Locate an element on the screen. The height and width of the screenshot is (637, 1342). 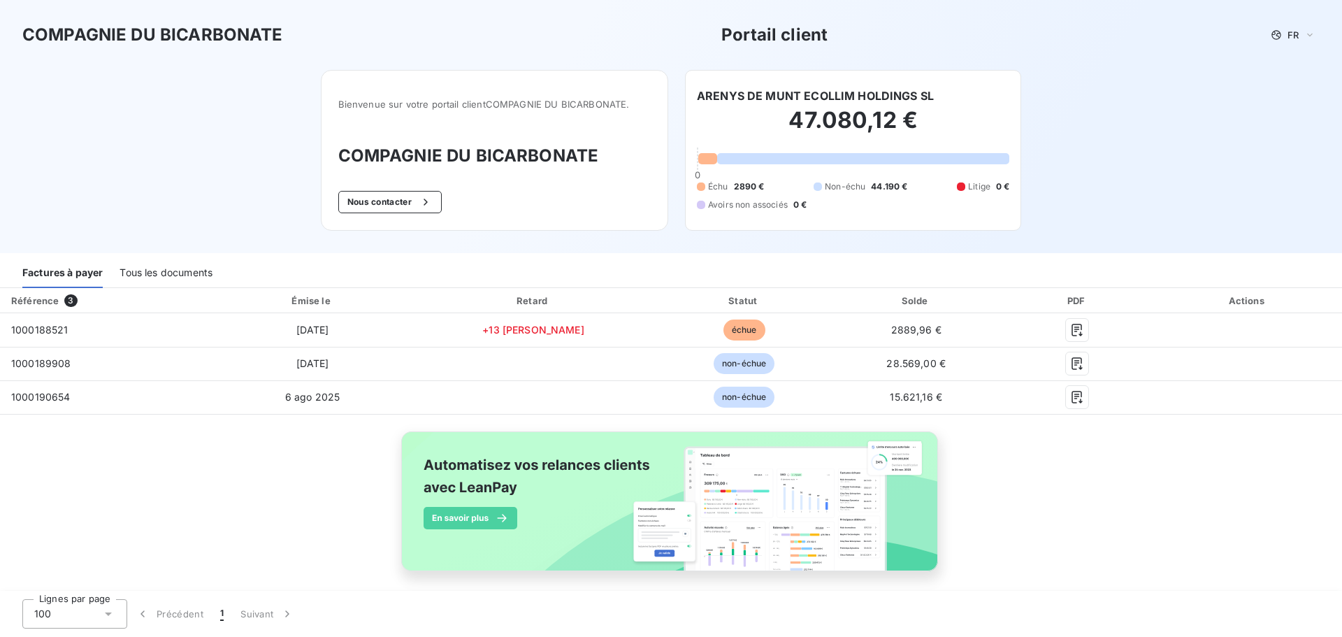
span: 0 is located at coordinates (698, 175).